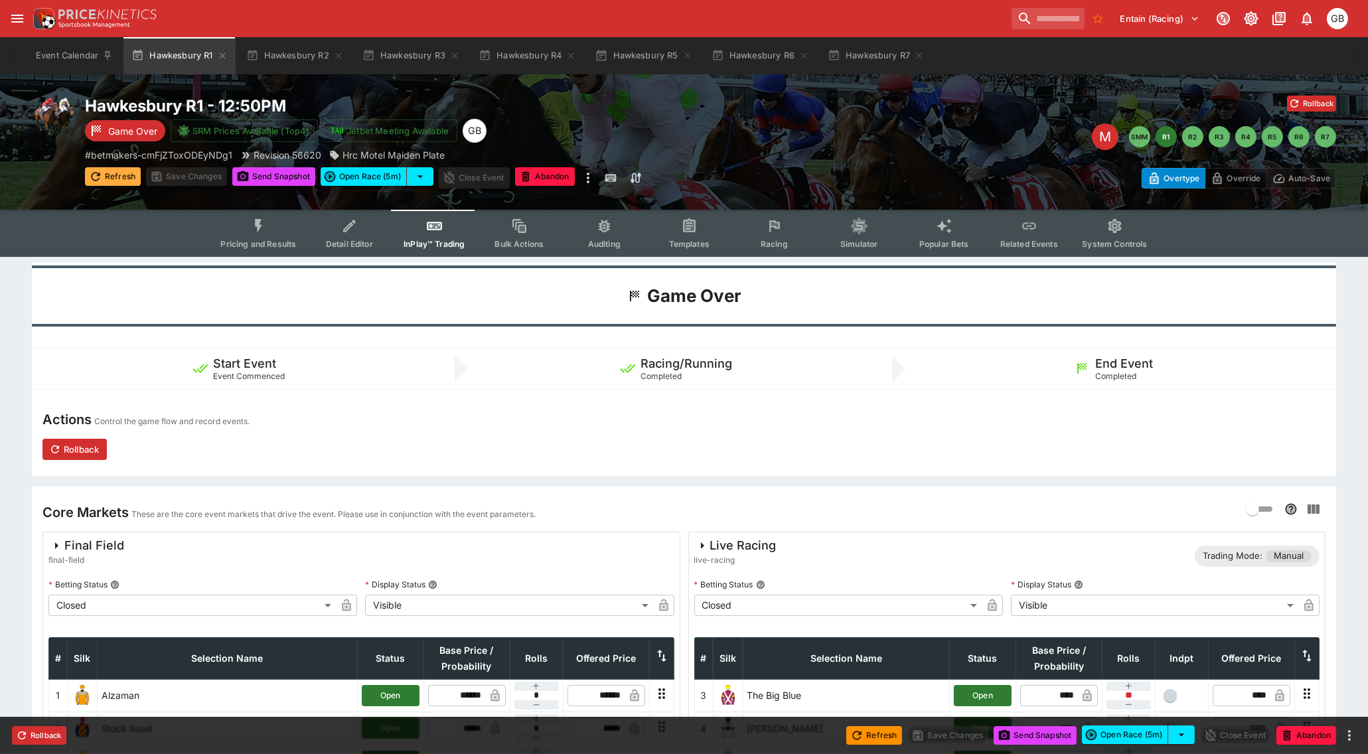 The height and width of the screenshot is (754, 1368). What do you see at coordinates (695, 296) in the screenshot?
I see `h1: Game Over` at bounding box center [695, 296].